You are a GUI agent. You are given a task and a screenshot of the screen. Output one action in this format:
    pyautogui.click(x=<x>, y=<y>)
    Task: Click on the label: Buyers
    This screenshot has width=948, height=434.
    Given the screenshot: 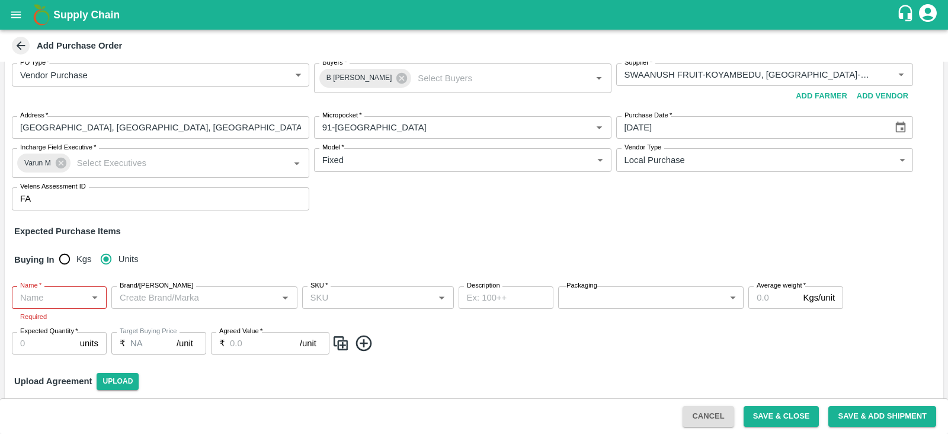 What is the action you would take?
    pyautogui.click(x=334, y=63)
    